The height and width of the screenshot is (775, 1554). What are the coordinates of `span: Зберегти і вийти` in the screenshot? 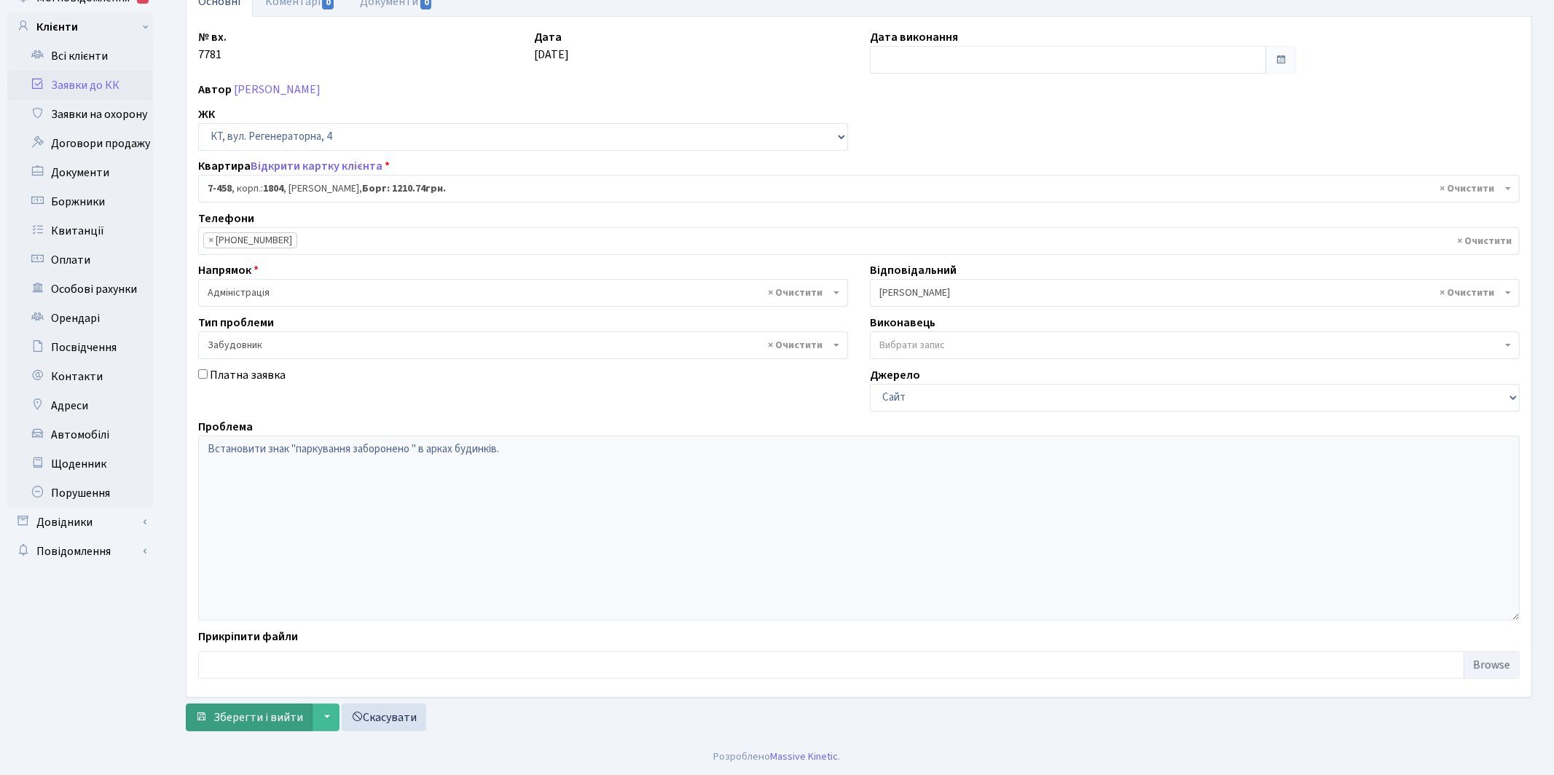 It's located at (258, 718).